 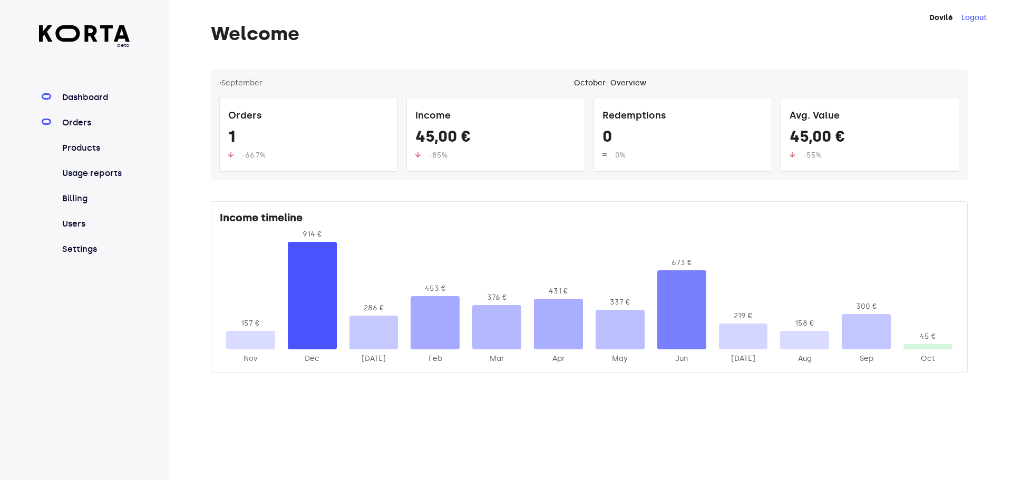 I want to click on div: 2025-Oct, so click(x=928, y=359).